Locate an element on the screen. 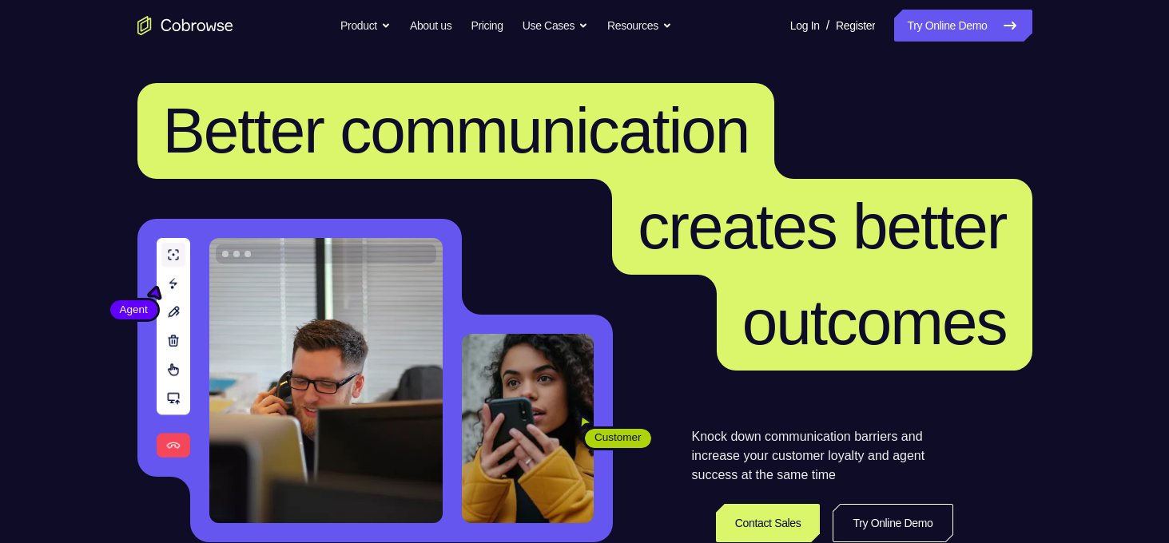 The height and width of the screenshot is (543, 1169). button: Use Cases is located at coordinates (555, 26).